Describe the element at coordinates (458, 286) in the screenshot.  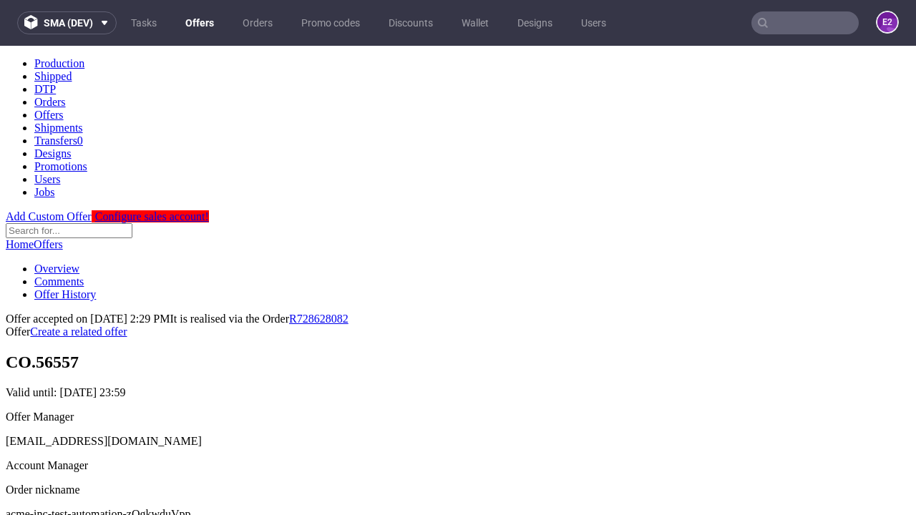
I see `div: Offer` at that location.